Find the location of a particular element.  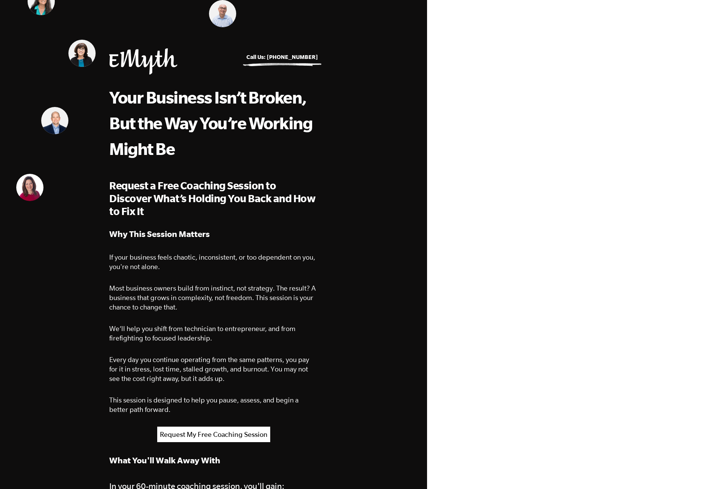

strong: What You'll Walk Away With is located at coordinates (165, 460).